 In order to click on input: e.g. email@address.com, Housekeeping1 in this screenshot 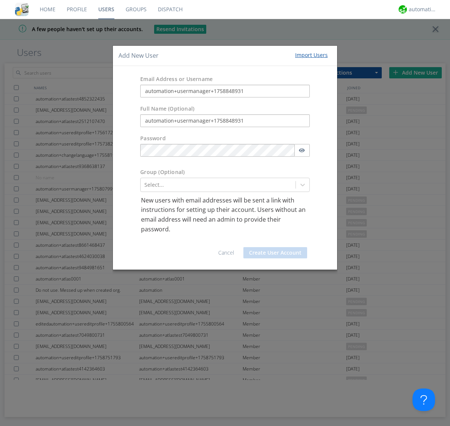, I will do `click(225, 91)`.